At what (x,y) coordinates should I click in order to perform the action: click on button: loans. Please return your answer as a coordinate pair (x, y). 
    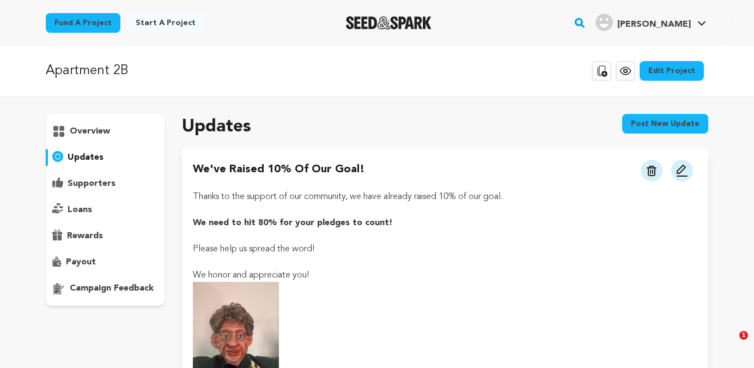
    Looking at the image, I should click on (105, 210).